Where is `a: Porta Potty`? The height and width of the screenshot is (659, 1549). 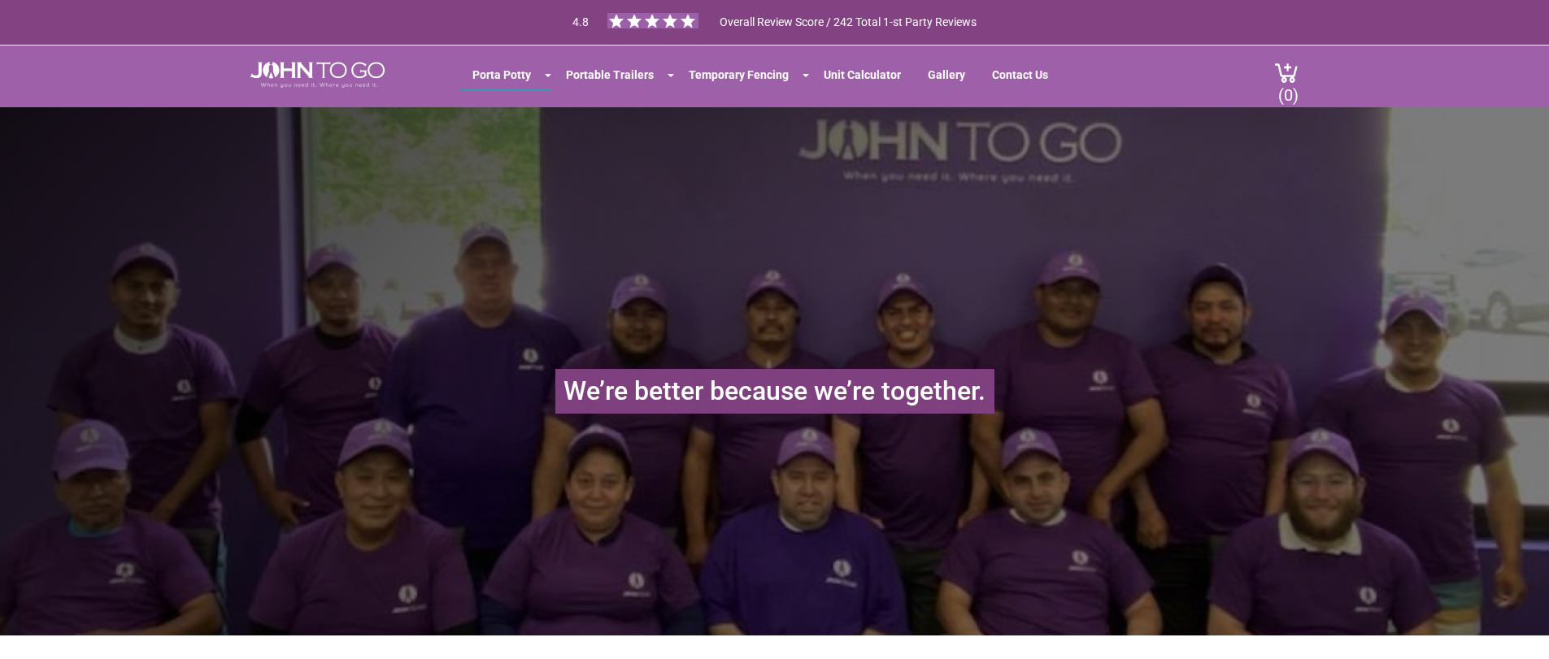 a: Porta Potty is located at coordinates (502, 75).